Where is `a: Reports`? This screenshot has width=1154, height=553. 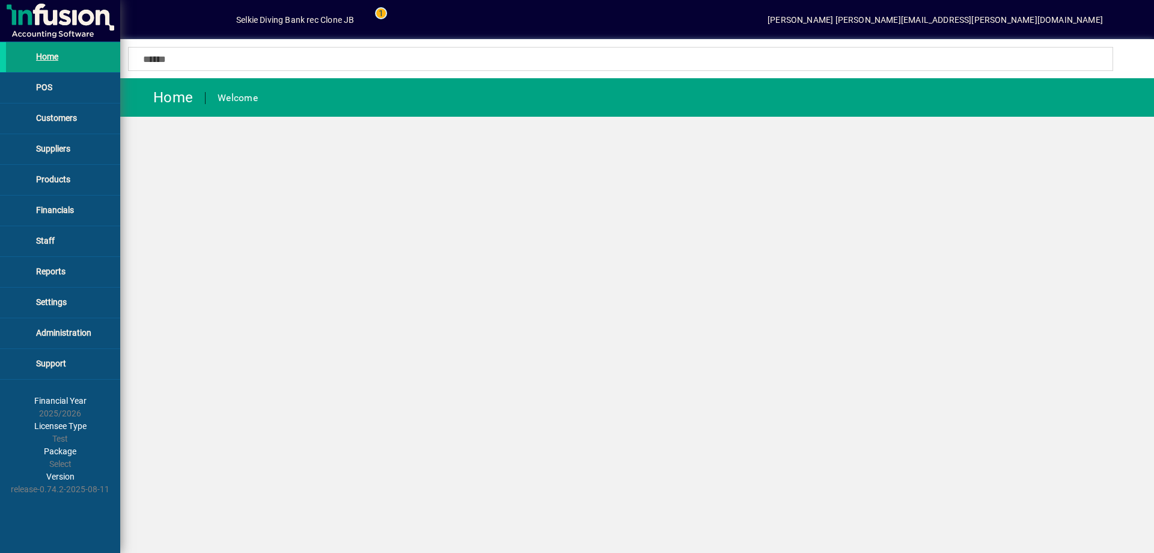
a: Reports is located at coordinates (63, 272).